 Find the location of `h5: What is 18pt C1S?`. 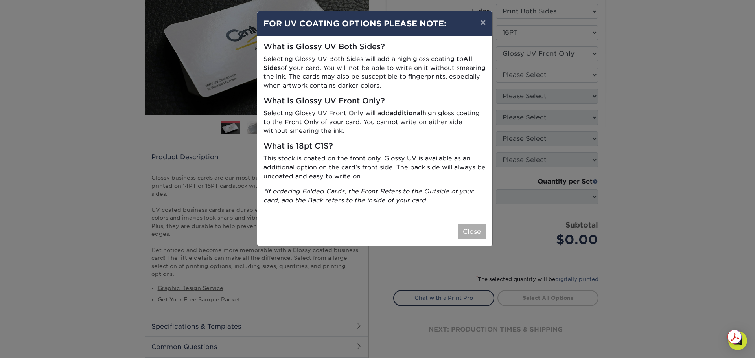

h5: What is 18pt C1S? is located at coordinates (375, 146).